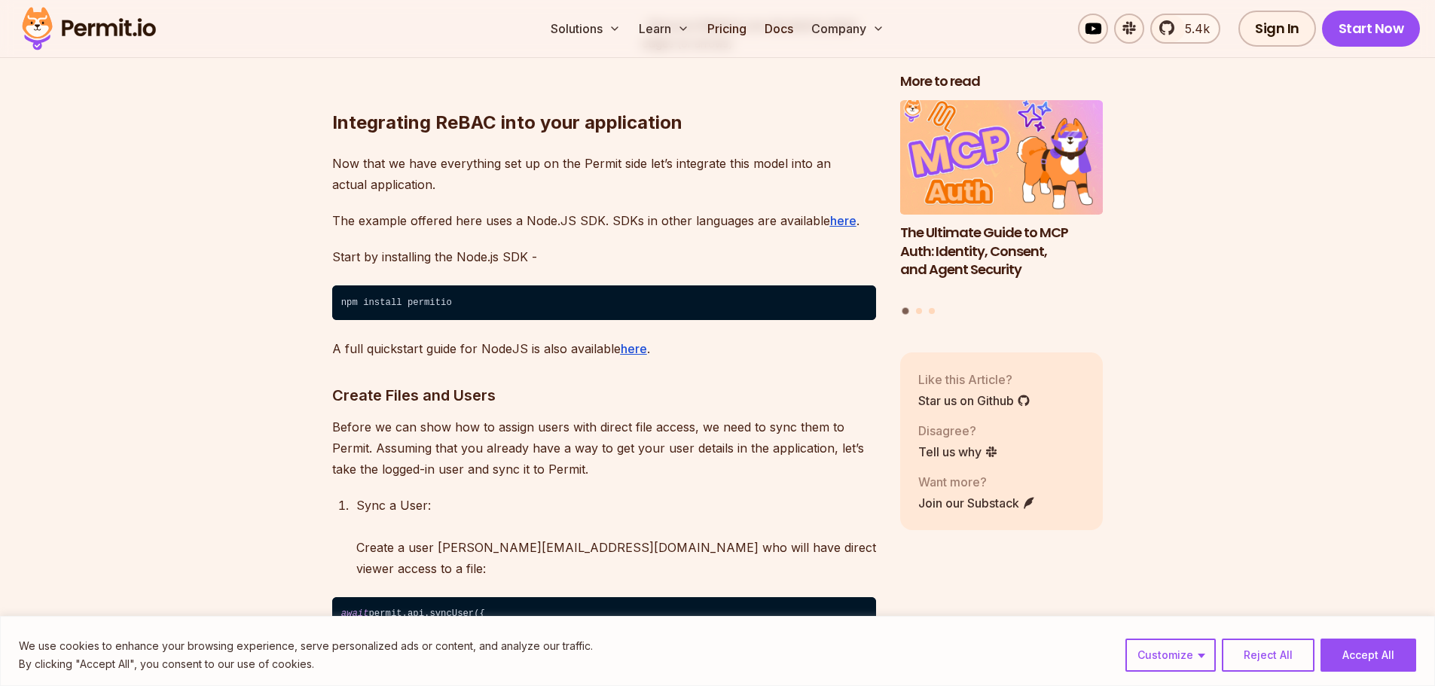  What do you see at coordinates (604, 93) in the screenshot?
I see `h2: Integrating ReBAC into your application` at bounding box center [604, 93].